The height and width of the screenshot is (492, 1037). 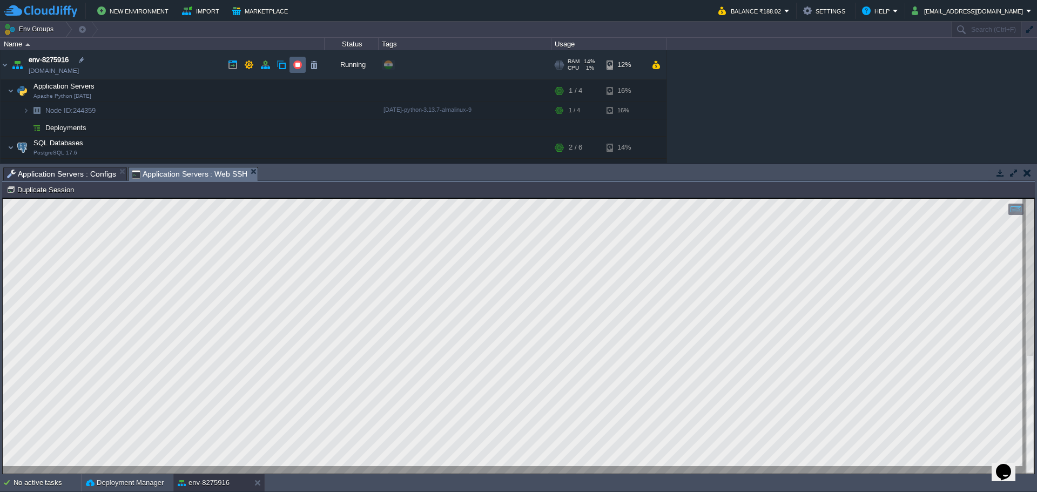 I want to click on div: Status, so click(x=352, y=44).